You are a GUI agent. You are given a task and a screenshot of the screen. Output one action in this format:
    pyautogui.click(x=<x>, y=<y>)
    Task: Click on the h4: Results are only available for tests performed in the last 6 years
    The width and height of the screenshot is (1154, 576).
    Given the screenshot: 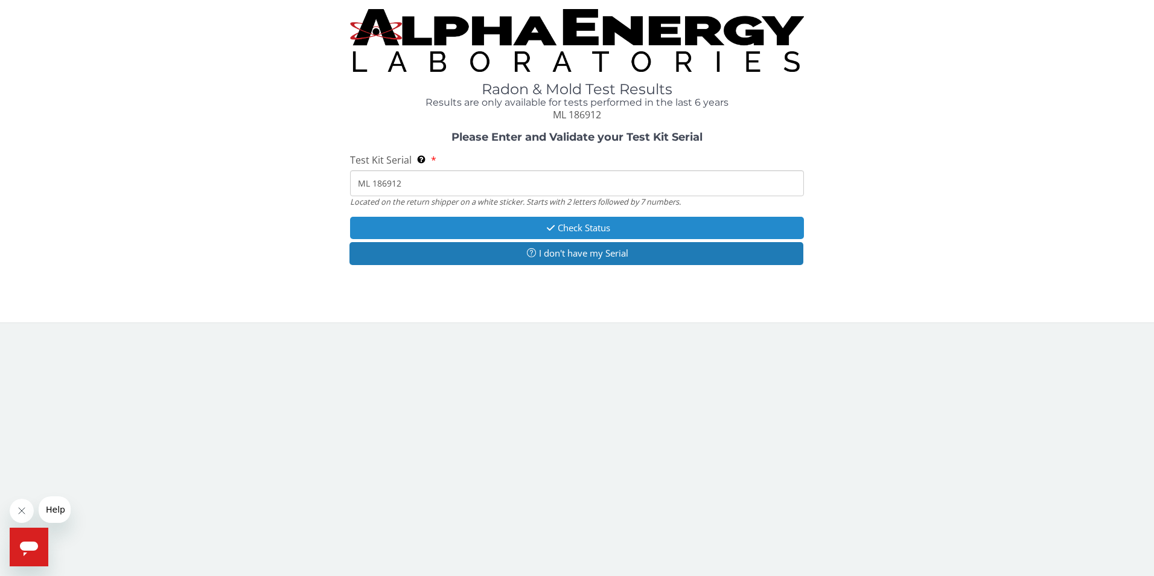 What is the action you would take?
    pyautogui.click(x=577, y=103)
    